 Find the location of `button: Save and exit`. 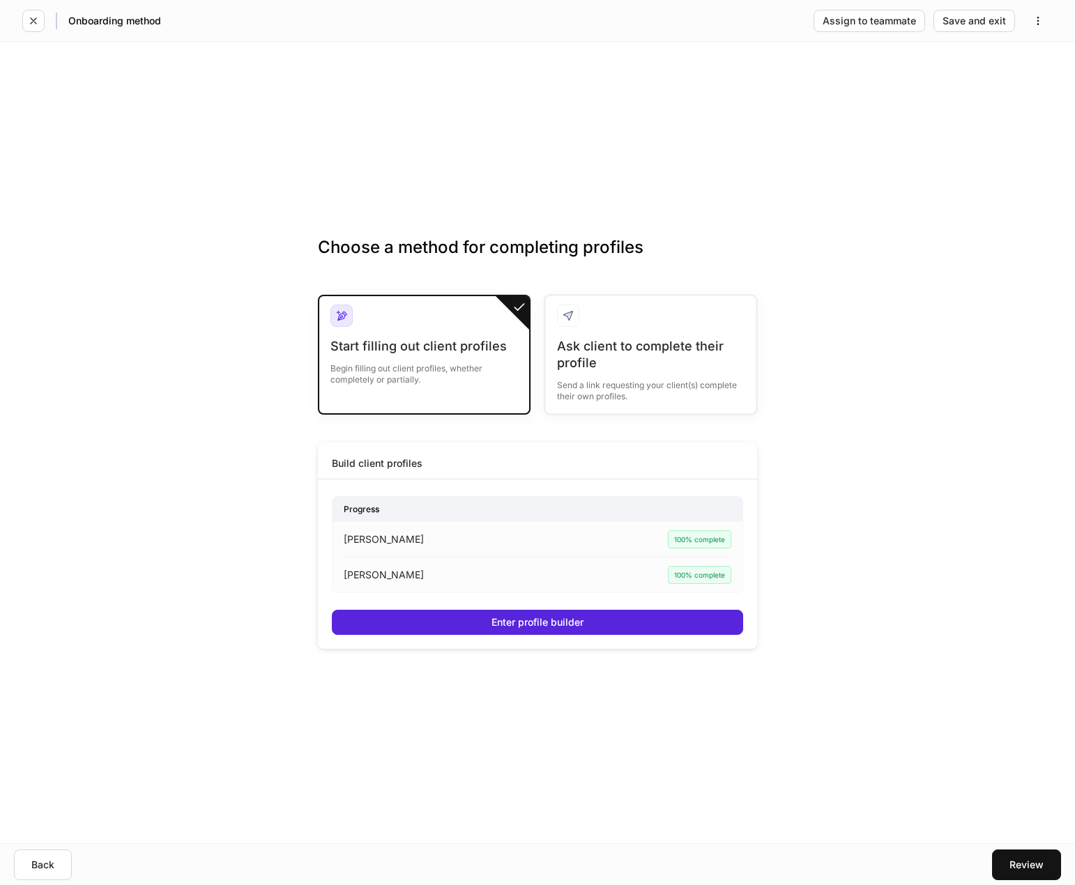

button: Save and exit is located at coordinates (974, 21).